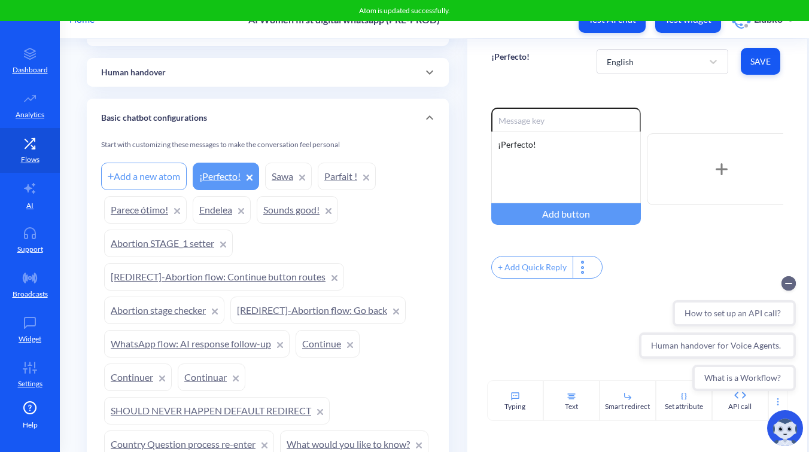  Describe the element at coordinates (133, 72) in the screenshot. I see `p: Human handover` at that location.